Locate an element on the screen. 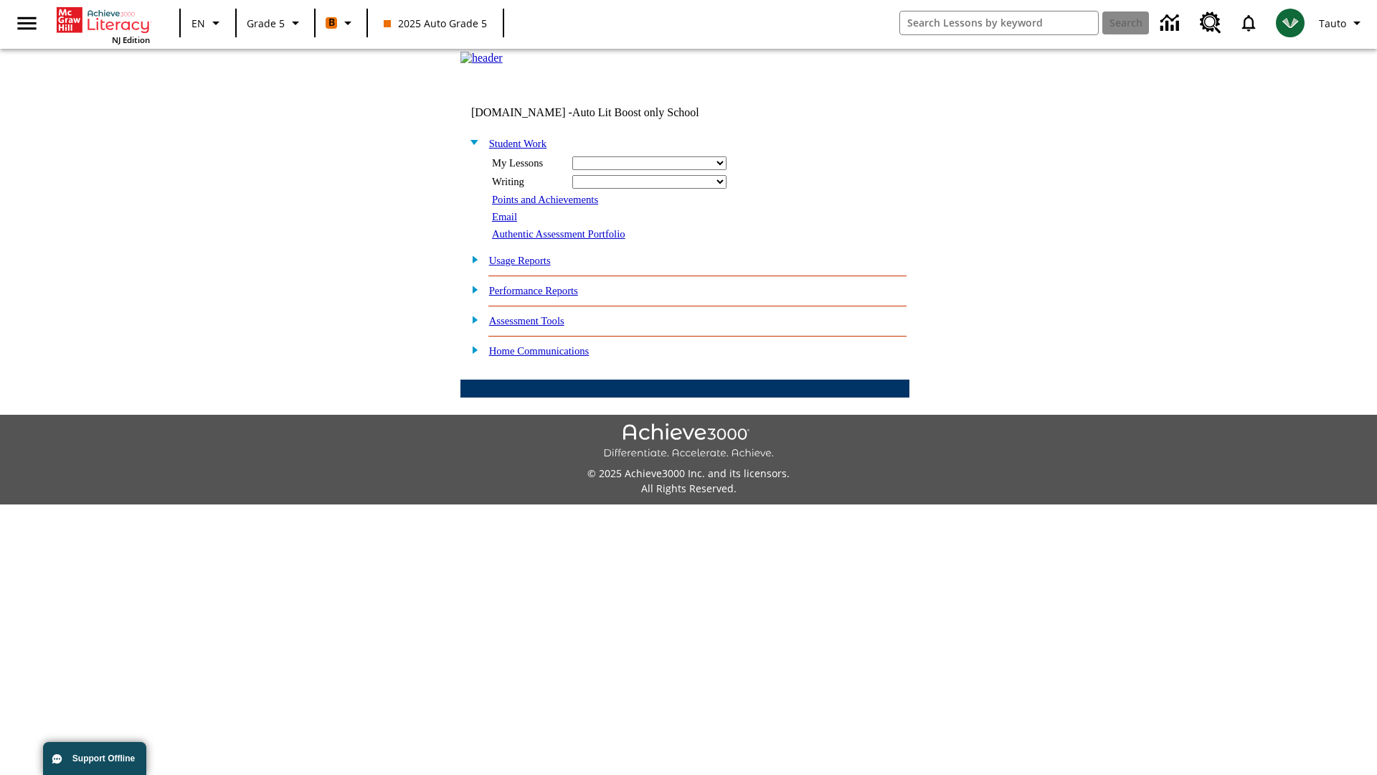  span: EN is located at coordinates (198, 23).